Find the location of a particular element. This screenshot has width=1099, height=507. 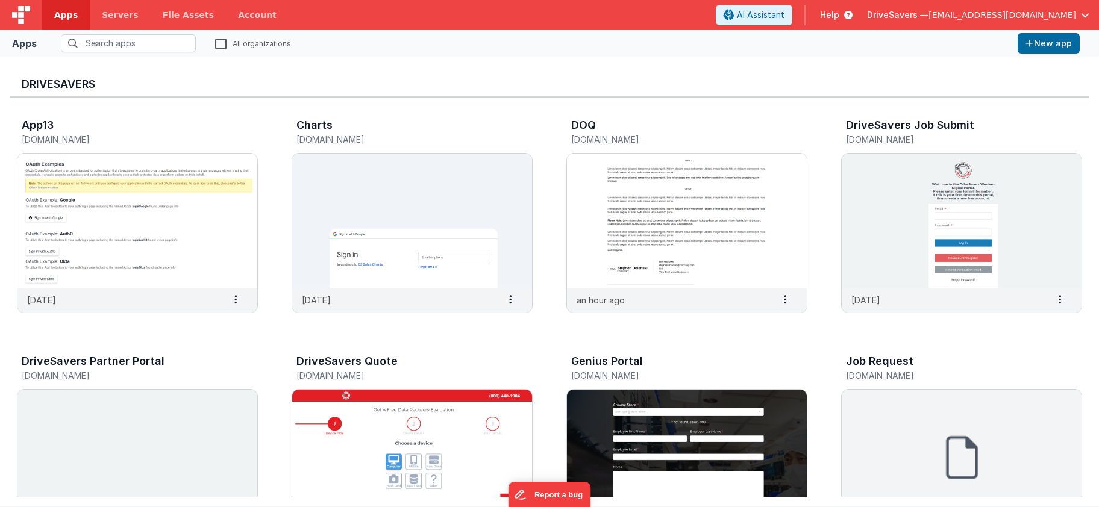

span: AI Assistant is located at coordinates (760, 15).